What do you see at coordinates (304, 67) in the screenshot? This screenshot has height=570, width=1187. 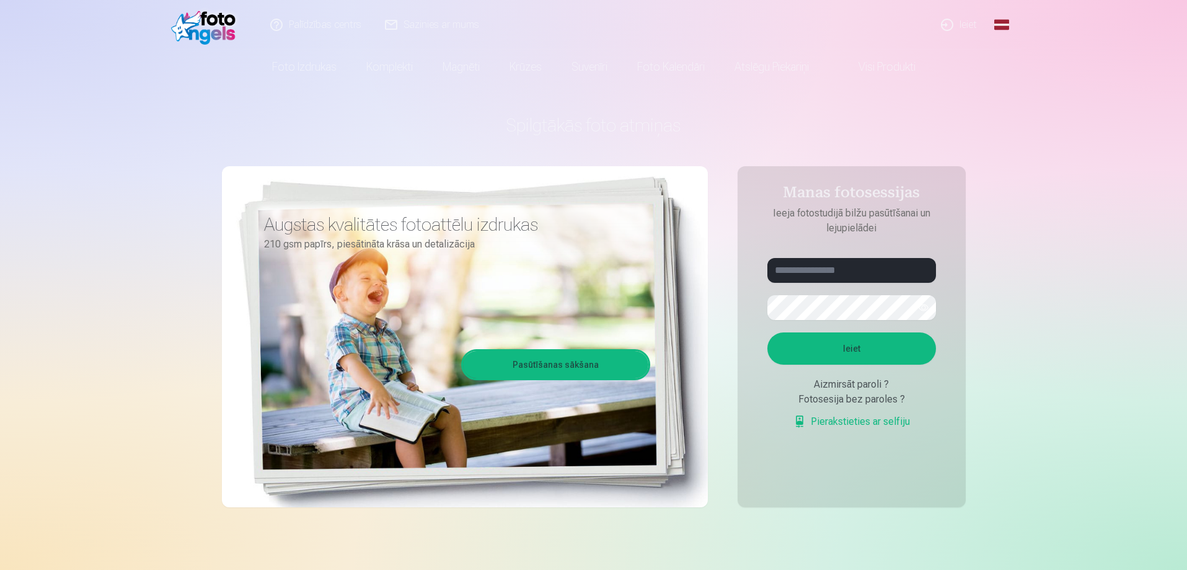 I see `a: Foto izdrukas` at bounding box center [304, 67].